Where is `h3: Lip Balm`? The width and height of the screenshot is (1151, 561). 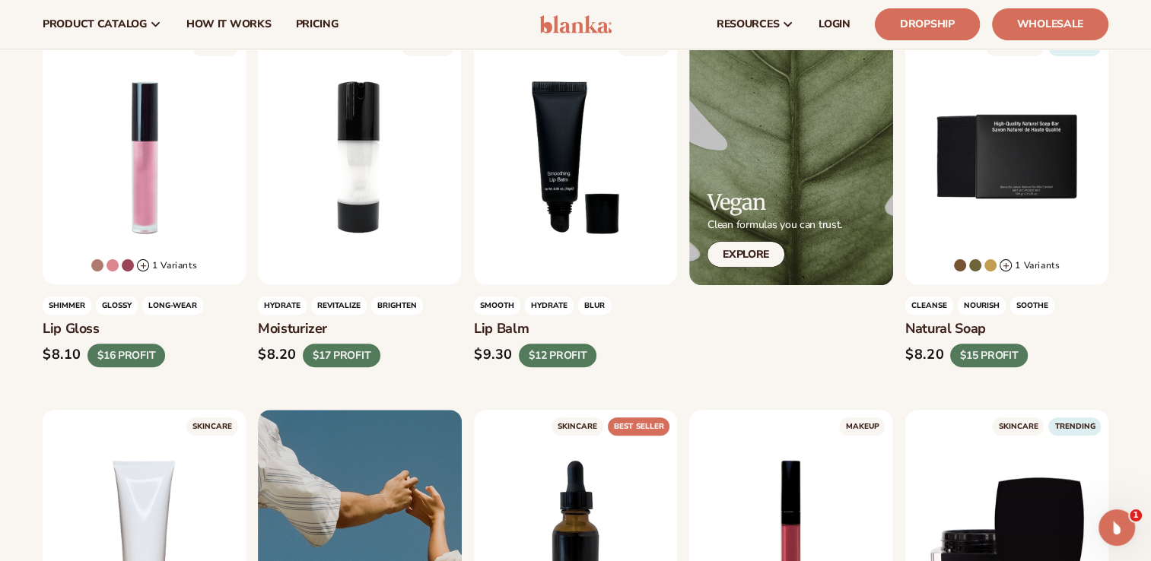
h3: Lip Balm is located at coordinates (575, 330).